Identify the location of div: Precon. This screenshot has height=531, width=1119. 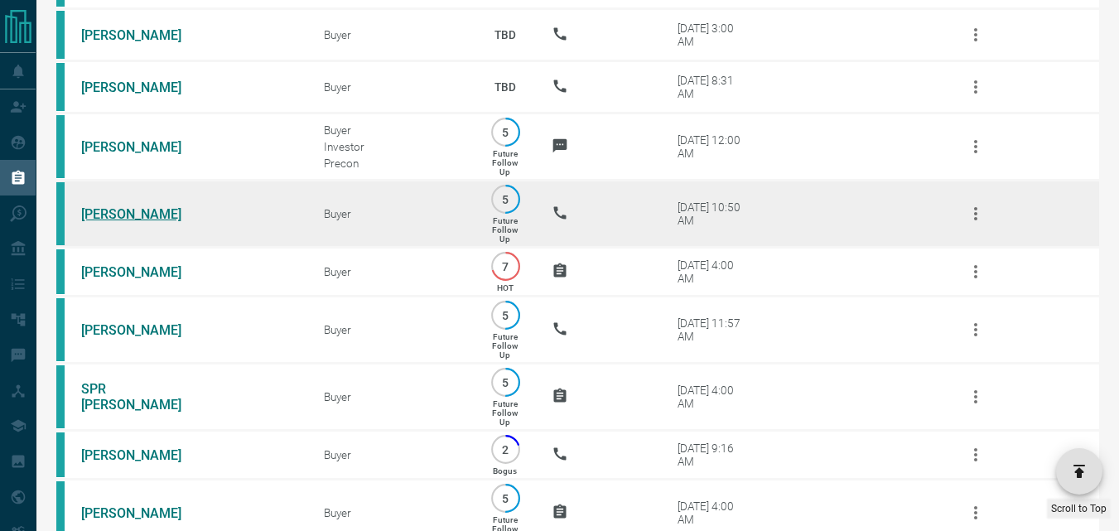
(391, 163).